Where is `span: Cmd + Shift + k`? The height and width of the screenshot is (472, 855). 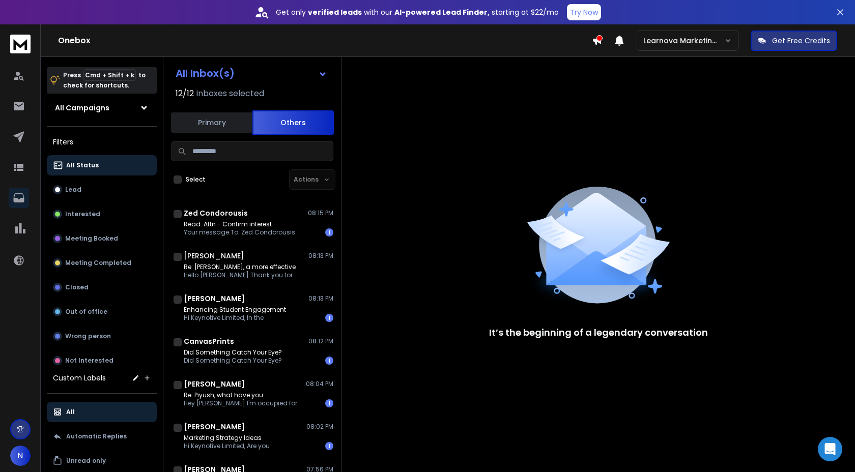 span: Cmd + Shift + k is located at coordinates (109, 75).